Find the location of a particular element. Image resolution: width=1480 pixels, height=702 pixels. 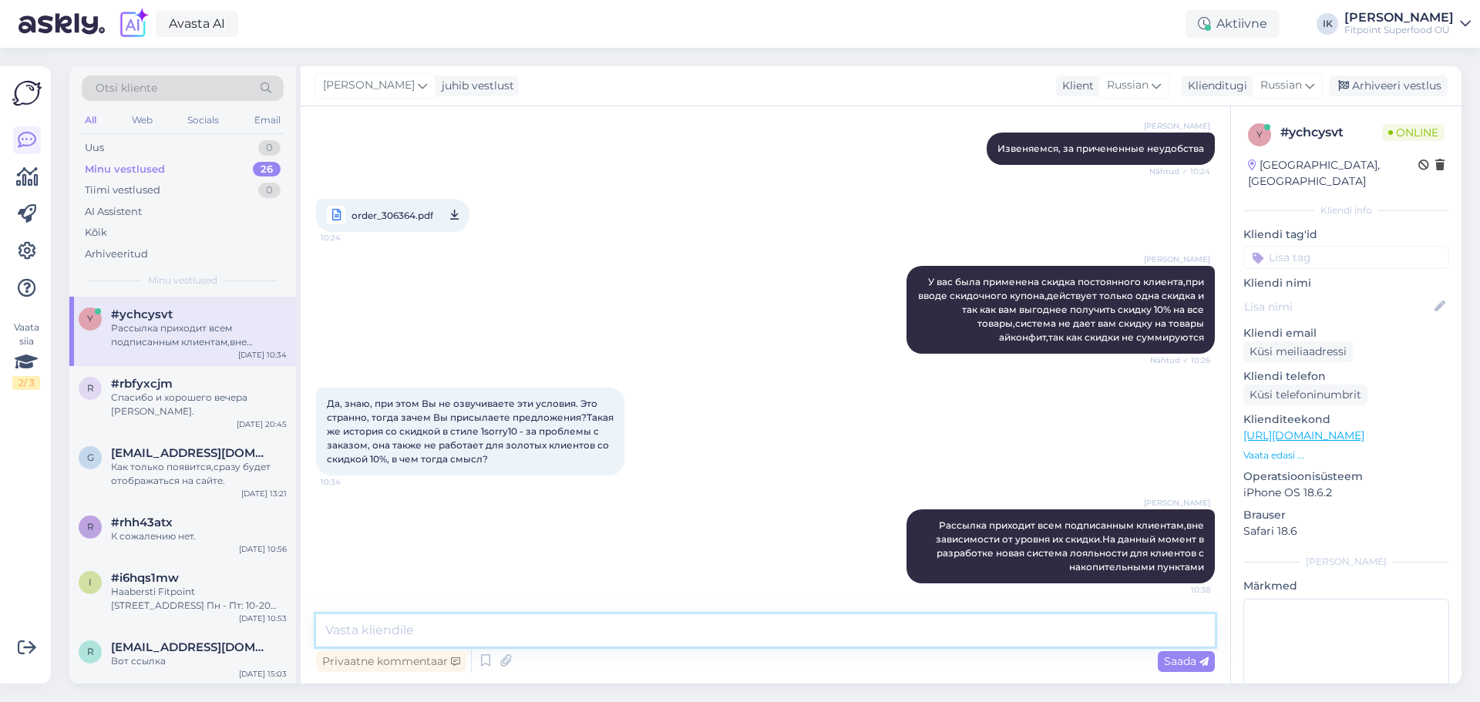

div: Aktiivne is located at coordinates (1232, 24).